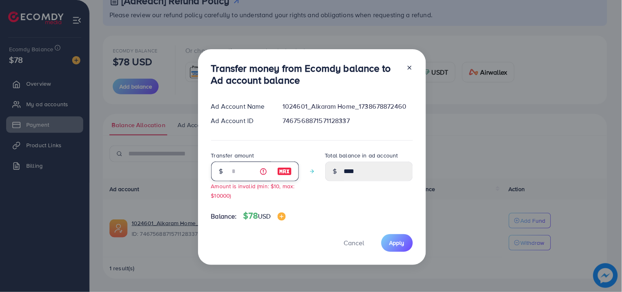 The image size is (622, 292). I want to click on button: Apply, so click(397, 243).